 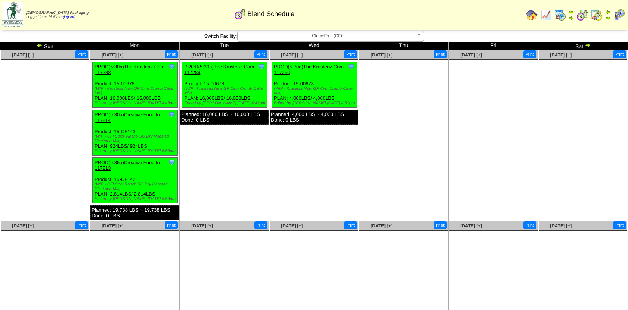 I want to click on img: calendarprod.gif, so click(x=560, y=15).